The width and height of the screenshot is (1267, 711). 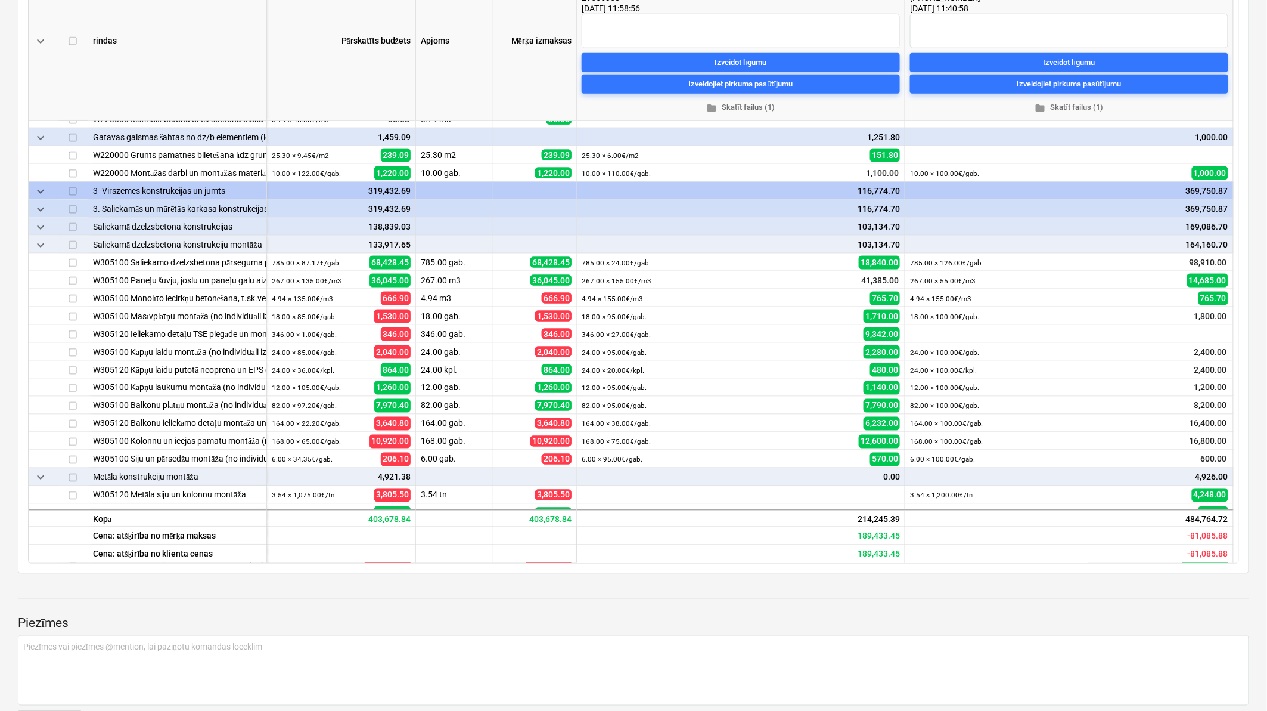 I want to click on div: 267.00 m3, so click(x=455, y=280).